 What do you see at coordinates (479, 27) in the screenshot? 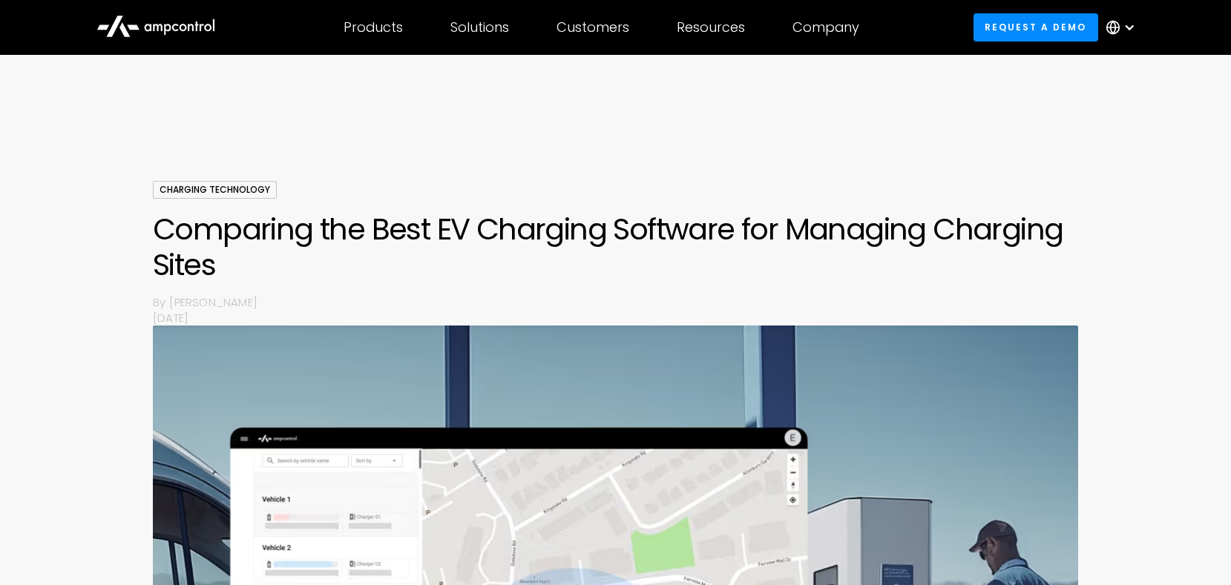
I see `div: Solutions` at bounding box center [479, 27].